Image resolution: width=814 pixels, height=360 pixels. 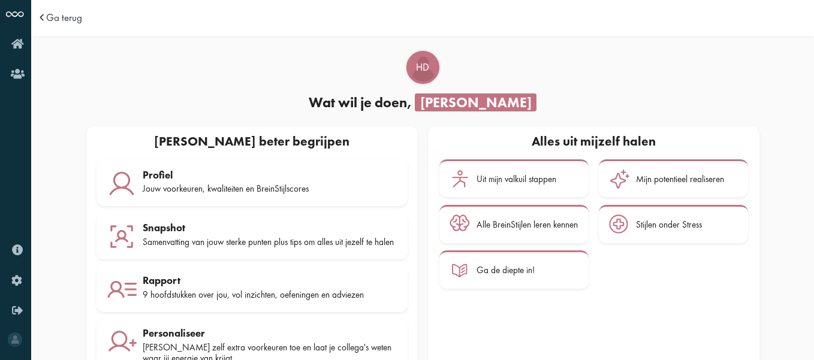 I want to click on span: Wat wil je doen,, so click(x=360, y=102).